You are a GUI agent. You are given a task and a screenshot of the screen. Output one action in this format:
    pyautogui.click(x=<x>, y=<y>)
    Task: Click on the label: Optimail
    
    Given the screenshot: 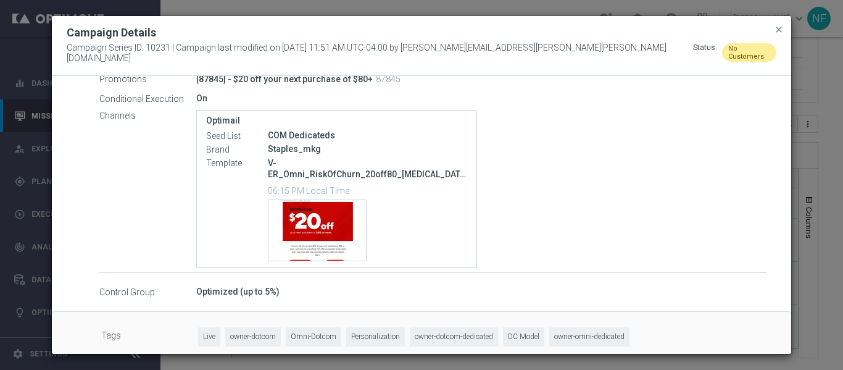 What is the action you would take?
    pyautogui.click(x=336, y=120)
    